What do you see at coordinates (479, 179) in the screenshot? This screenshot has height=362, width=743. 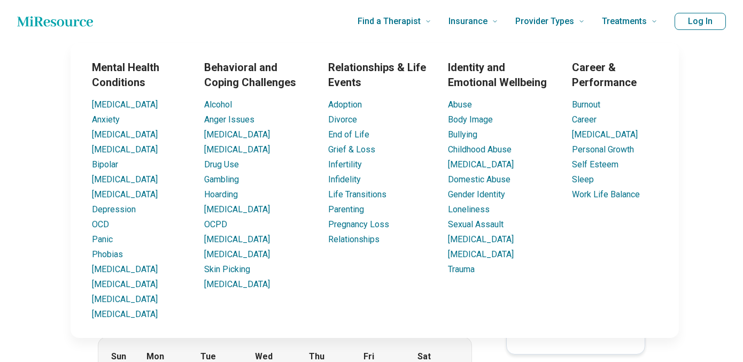 I see `a: Domestic Abuse` at bounding box center [479, 179].